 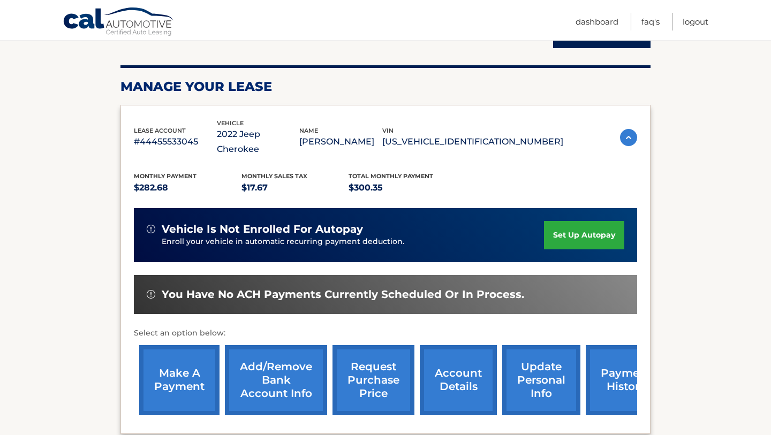 What do you see at coordinates (187, 188) in the screenshot?
I see `p: $282.68` at bounding box center [187, 188].